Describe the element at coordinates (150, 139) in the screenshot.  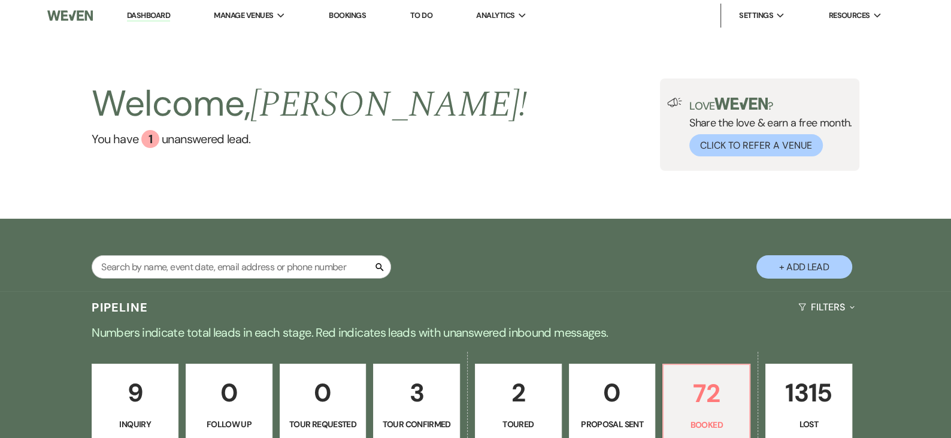
I see `div: 1` at that location.